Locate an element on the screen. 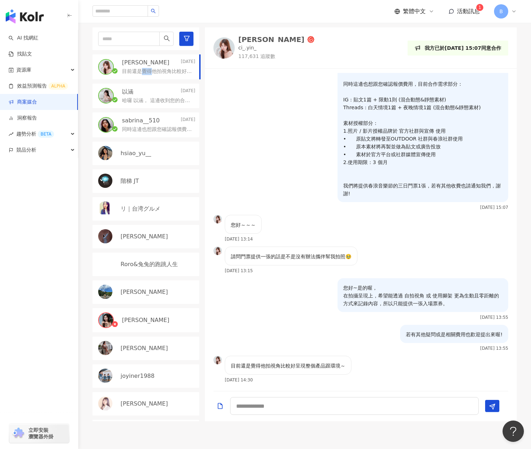 The height and width of the screenshot is (449, 531). span: 趨勢分析 is located at coordinates (35, 134).